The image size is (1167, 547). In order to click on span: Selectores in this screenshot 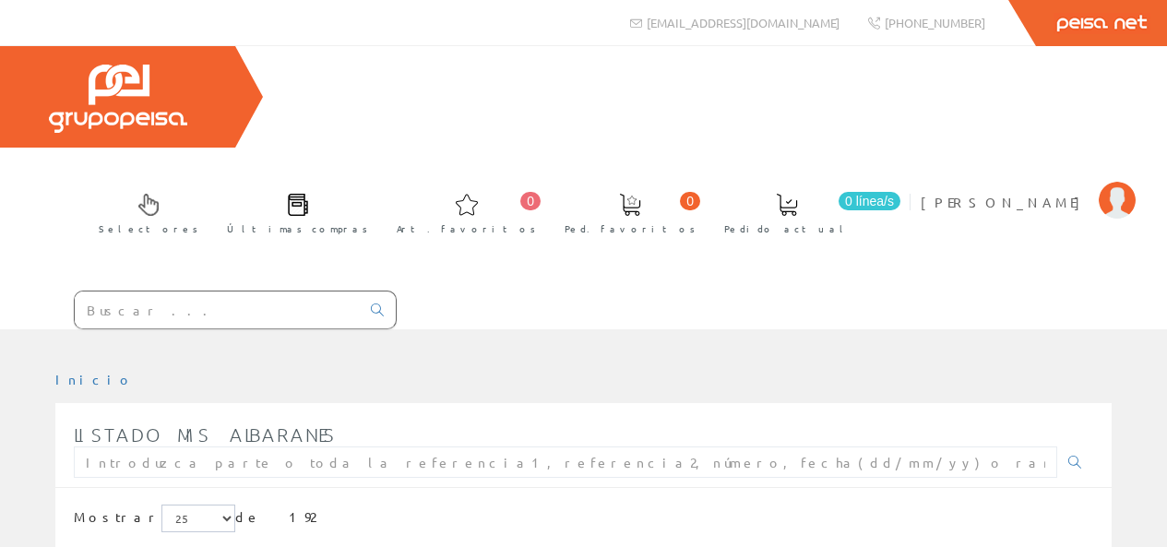, I will do `click(149, 229)`.